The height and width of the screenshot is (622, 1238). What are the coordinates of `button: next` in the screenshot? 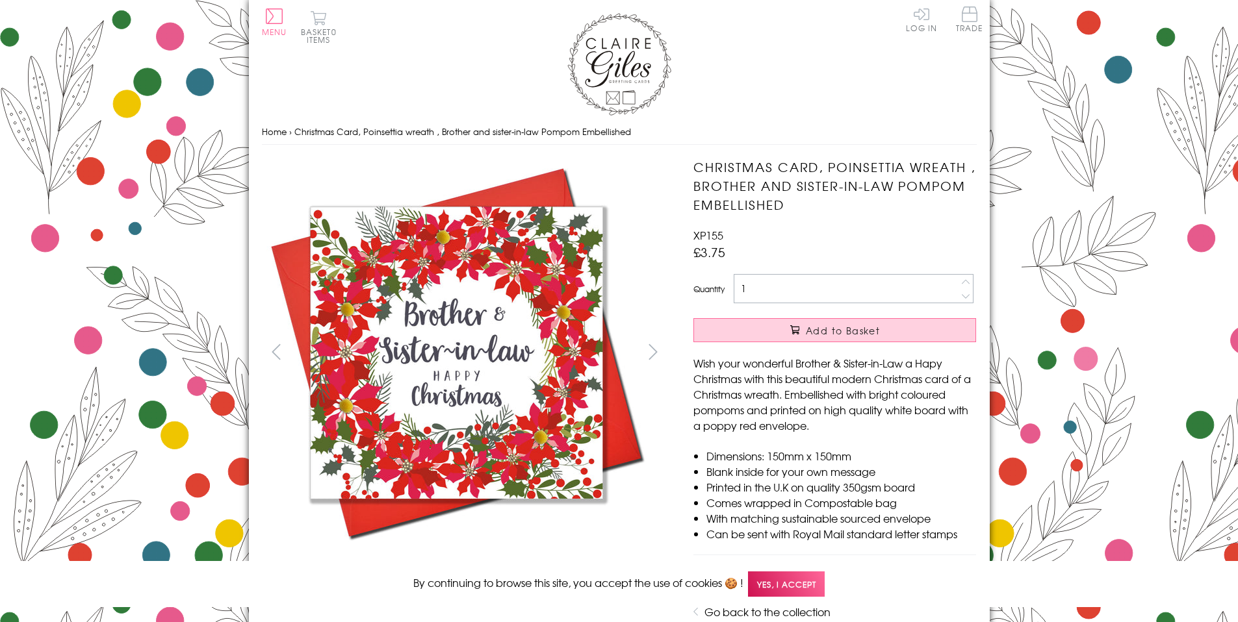 It's located at (652, 351).